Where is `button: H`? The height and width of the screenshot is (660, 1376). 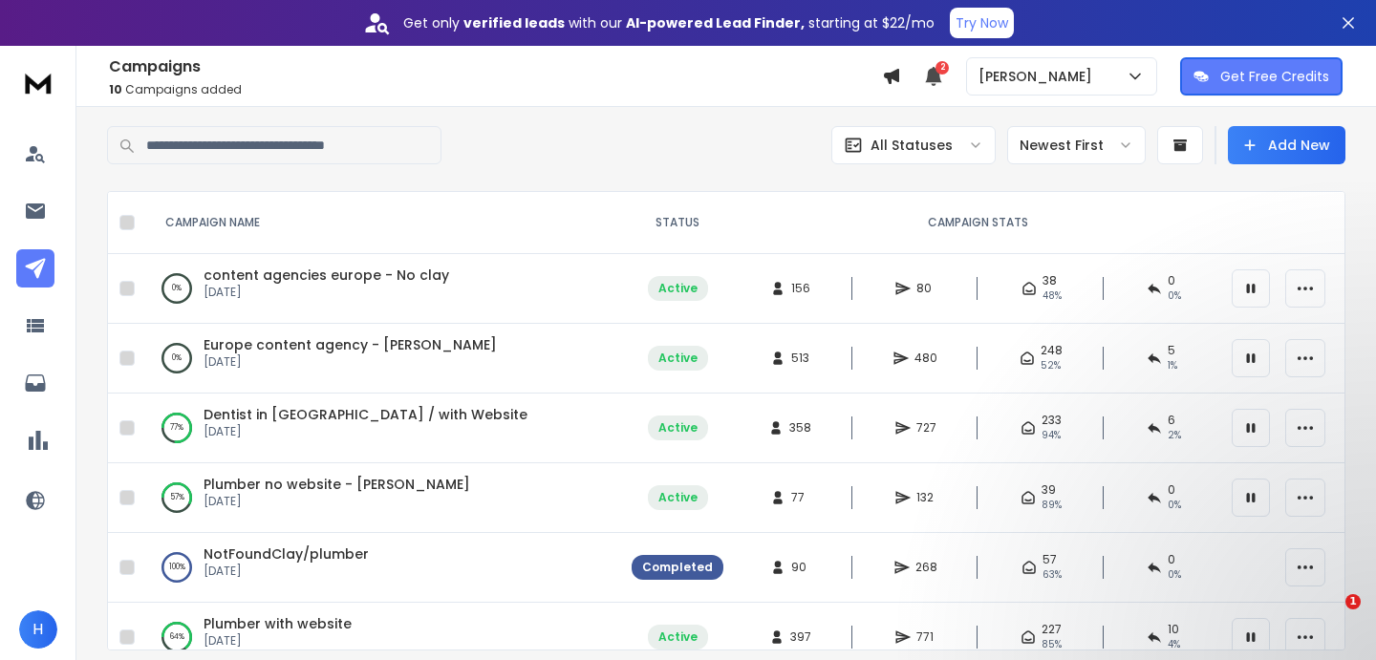
button: H is located at coordinates (38, 630).